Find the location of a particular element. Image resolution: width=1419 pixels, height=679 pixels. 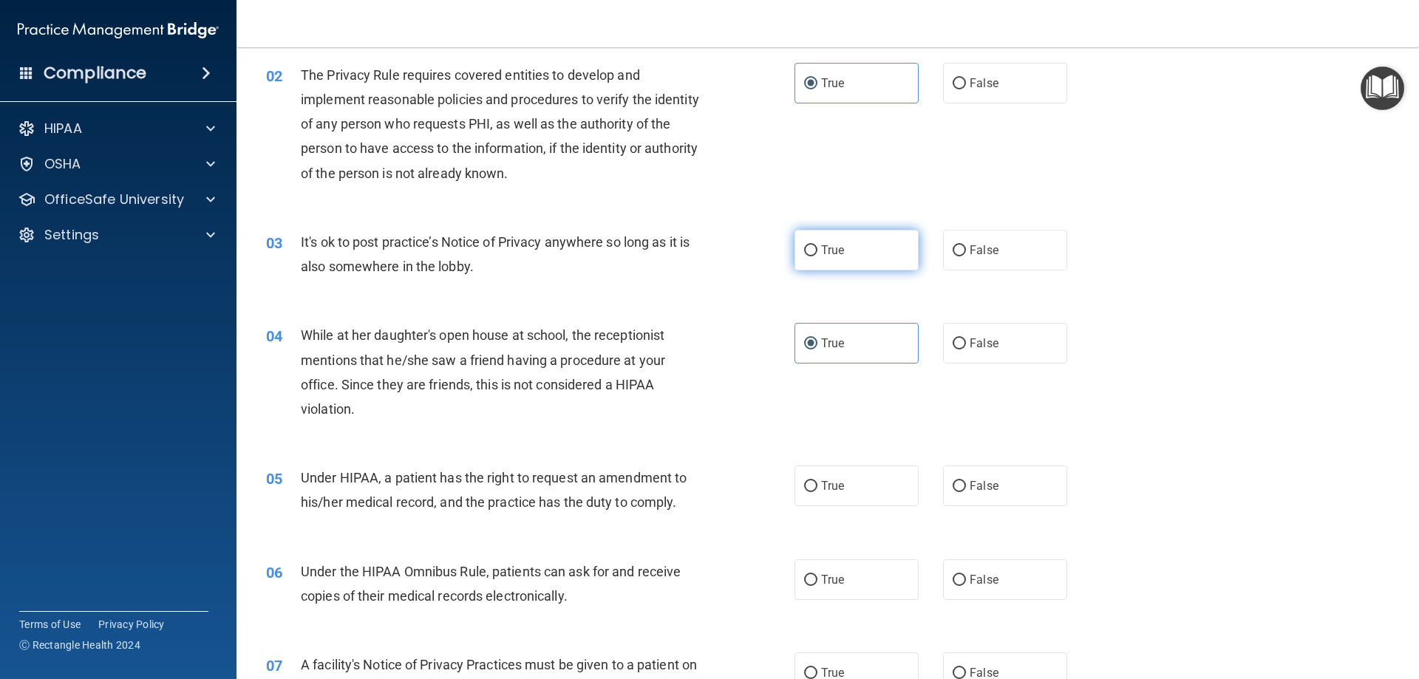

span: 02 is located at coordinates (274, 76).